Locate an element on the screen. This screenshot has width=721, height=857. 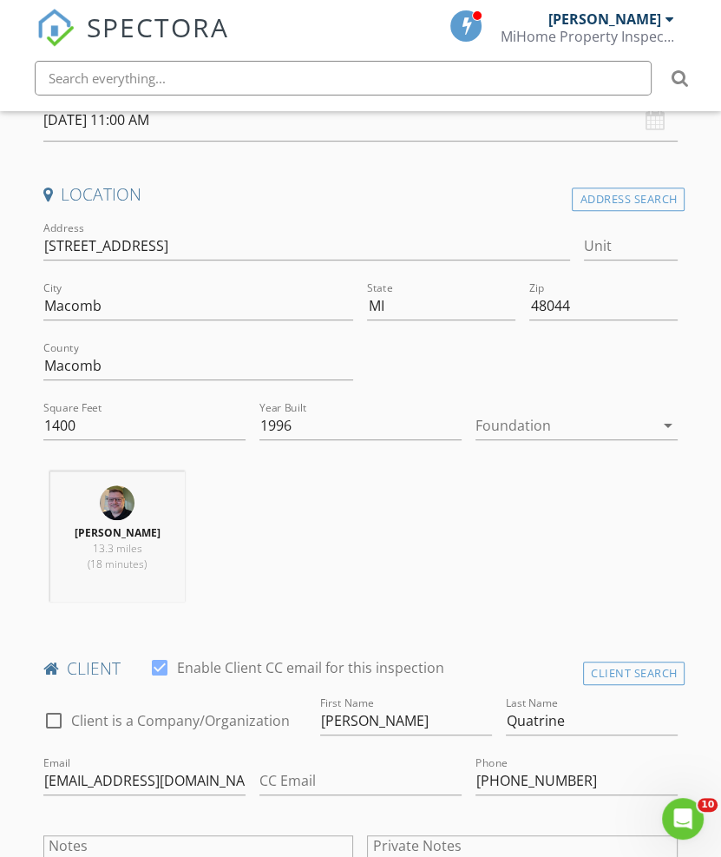
input: Search everything... is located at coordinates (343, 78).